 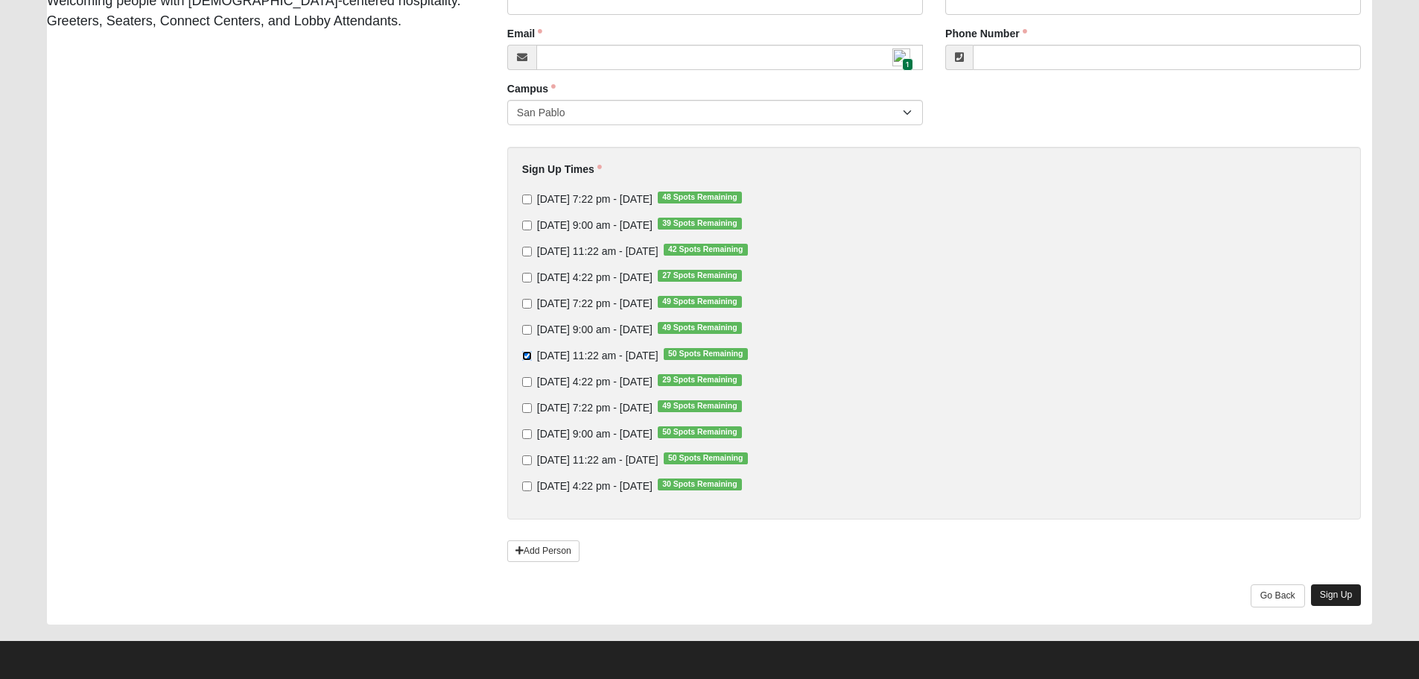 I want to click on label: Phone Number, so click(x=986, y=34).